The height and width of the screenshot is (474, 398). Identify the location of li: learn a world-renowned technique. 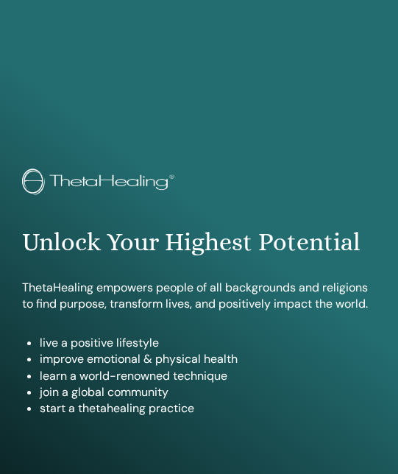
(207, 376).